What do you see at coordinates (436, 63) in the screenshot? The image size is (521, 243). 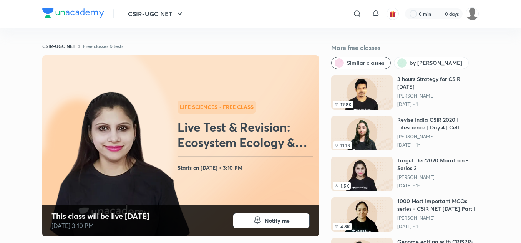 I see `span: by Neha Taneja` at bounding box center [436, 63].